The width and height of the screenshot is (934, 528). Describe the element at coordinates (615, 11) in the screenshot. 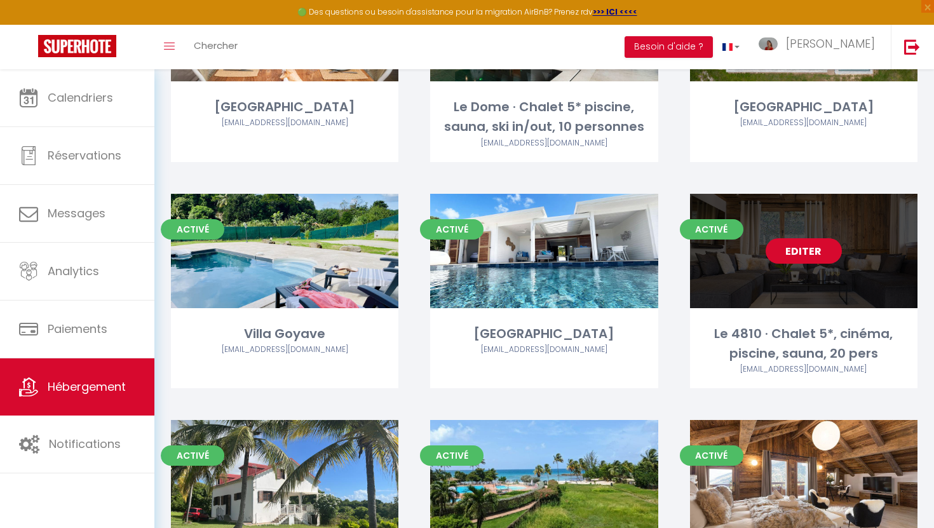

I see `strong: >>> ICI <<<<` at that location.